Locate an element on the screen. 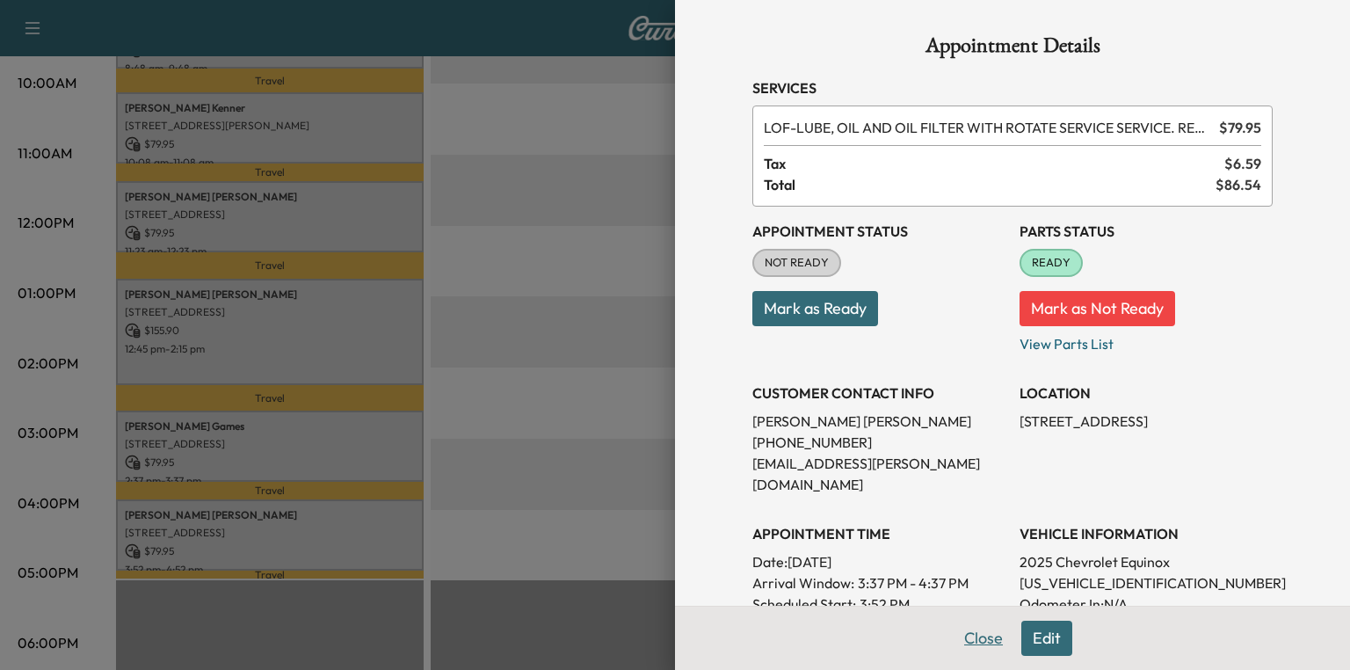 The height and width of the screenshot is (670, 1350). h3: Appointment Status is located at coordinates (879, 231).